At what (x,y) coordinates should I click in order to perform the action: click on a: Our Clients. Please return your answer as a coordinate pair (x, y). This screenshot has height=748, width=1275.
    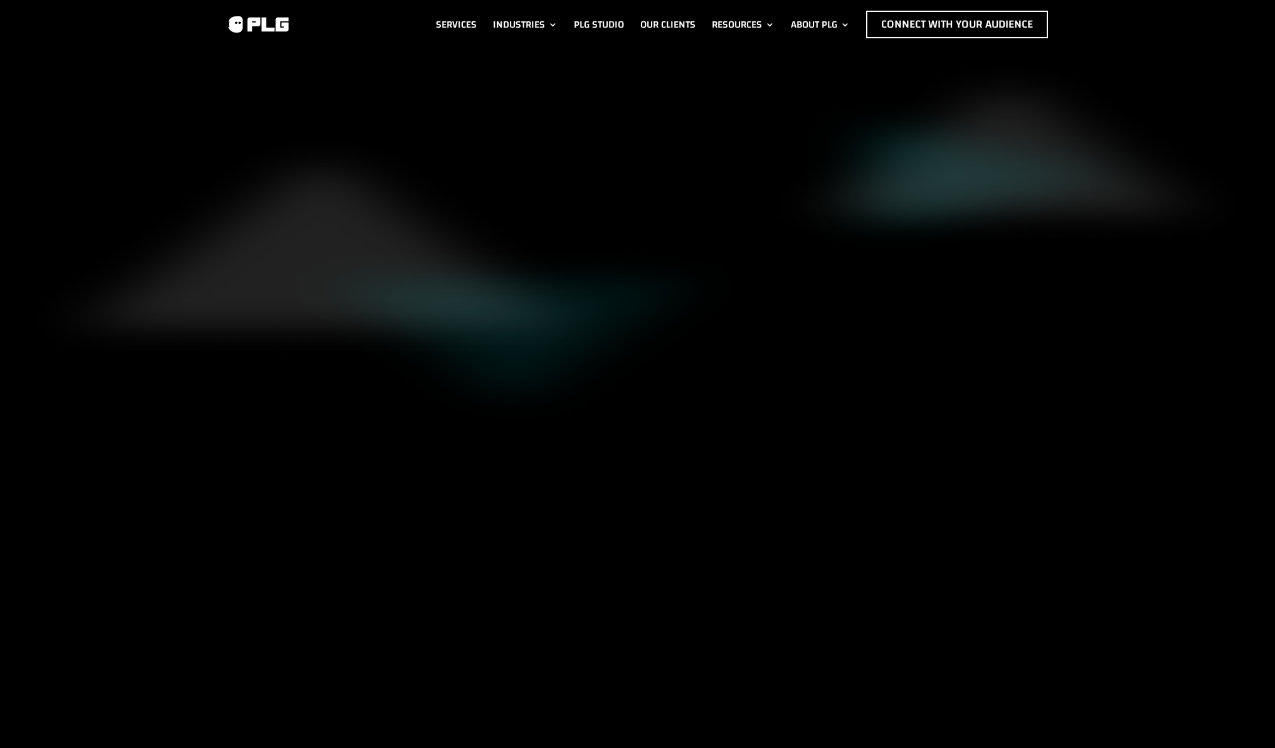
    Looking at the image, I should click on (668, 24).